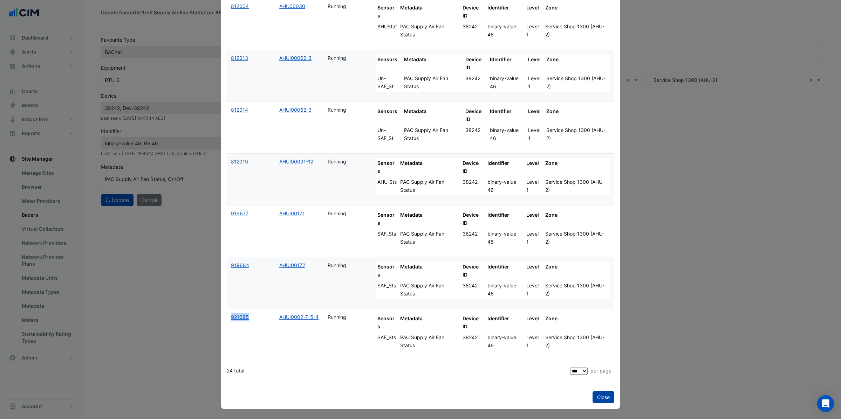 The height and width of the screenshot is (419, 841). What do you see at coordinates (299, 317) in the screenshot?
I see `a: AHUI0002-7-5-4` at bounding box center [299, 317].